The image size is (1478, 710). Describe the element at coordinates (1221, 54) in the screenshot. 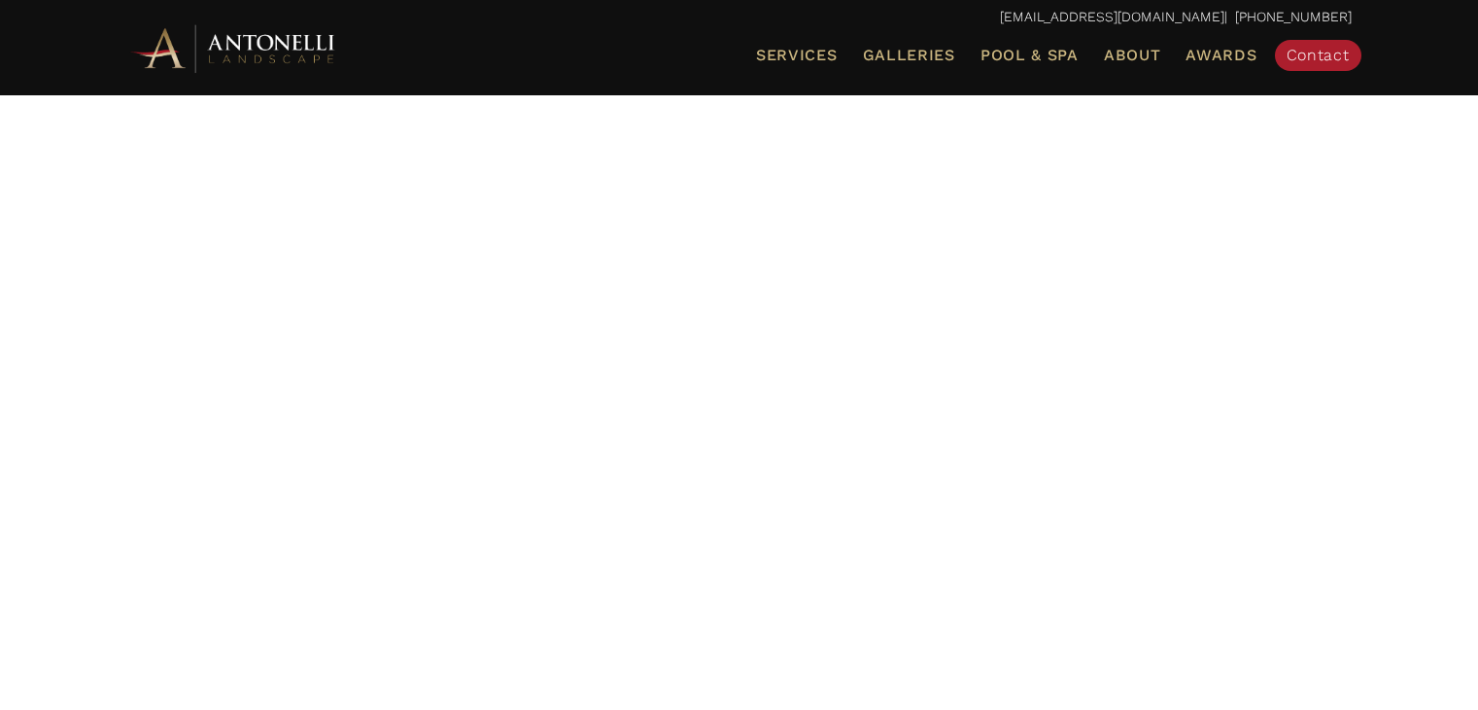

I see `span: Awards` at that location.